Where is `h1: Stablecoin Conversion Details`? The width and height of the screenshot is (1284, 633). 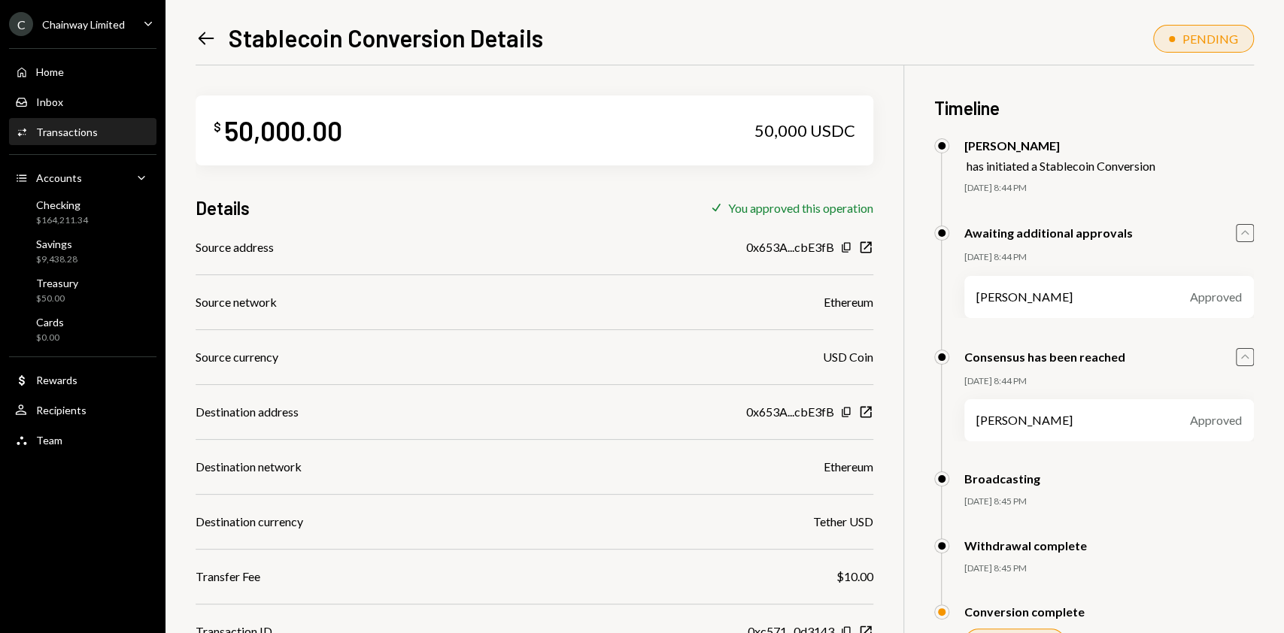 h1: Stablecoin Conversion Details is located at coordinates (386, 38).